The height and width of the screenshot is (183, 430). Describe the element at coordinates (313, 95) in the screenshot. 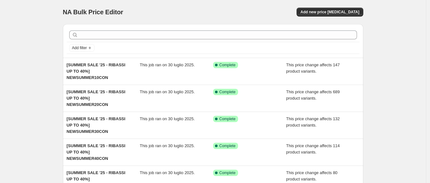

I see `span: This price change affects 689 product variants.` at that location.